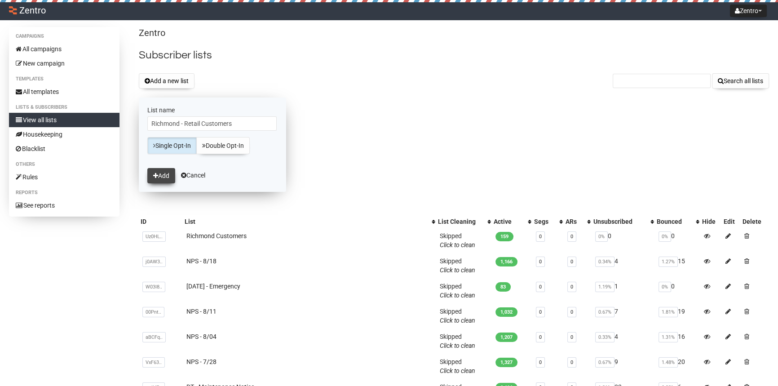 This screenshot has height=386, width=778. Describe the element at coordinates (64, 79) in the screenshot. I see `li: Templates` at that location.